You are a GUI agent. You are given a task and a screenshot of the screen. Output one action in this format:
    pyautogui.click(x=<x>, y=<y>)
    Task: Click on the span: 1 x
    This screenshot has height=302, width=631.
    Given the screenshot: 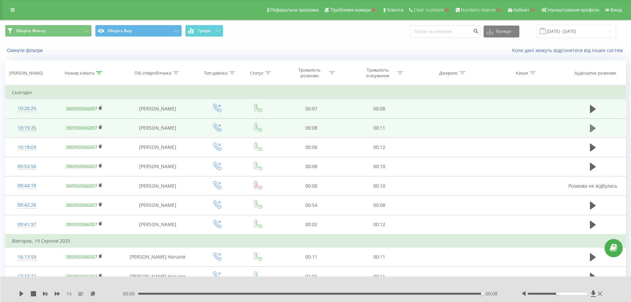 What is the action you would take?
    pyautogui.click(x=69, y=293)
    